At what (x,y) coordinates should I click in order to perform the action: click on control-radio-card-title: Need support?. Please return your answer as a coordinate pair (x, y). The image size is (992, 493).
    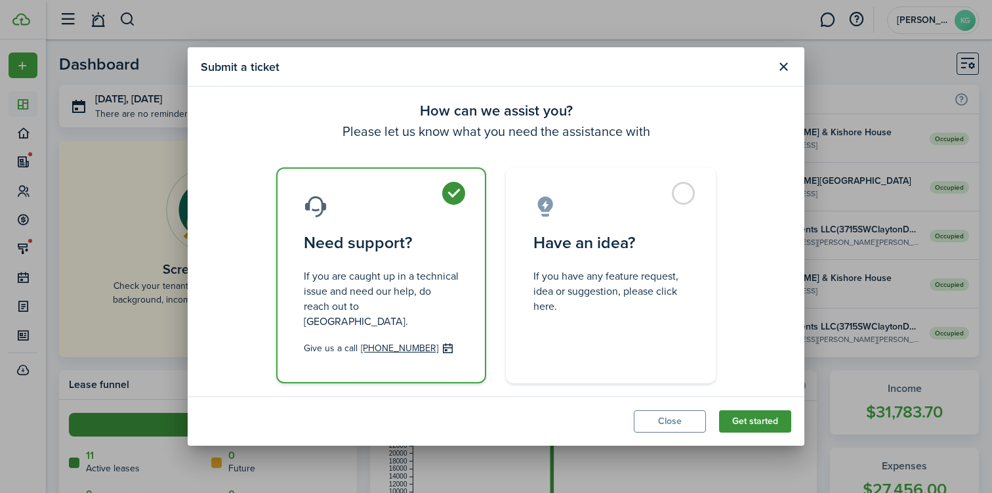
    Looking at the image, I should click on (381, 243).